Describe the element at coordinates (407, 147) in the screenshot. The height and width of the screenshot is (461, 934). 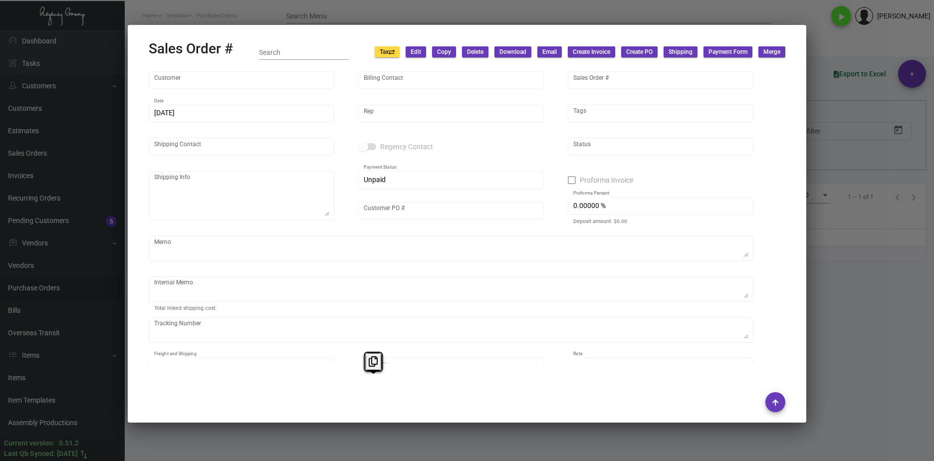
I see `span: Regency Contact` at that location.